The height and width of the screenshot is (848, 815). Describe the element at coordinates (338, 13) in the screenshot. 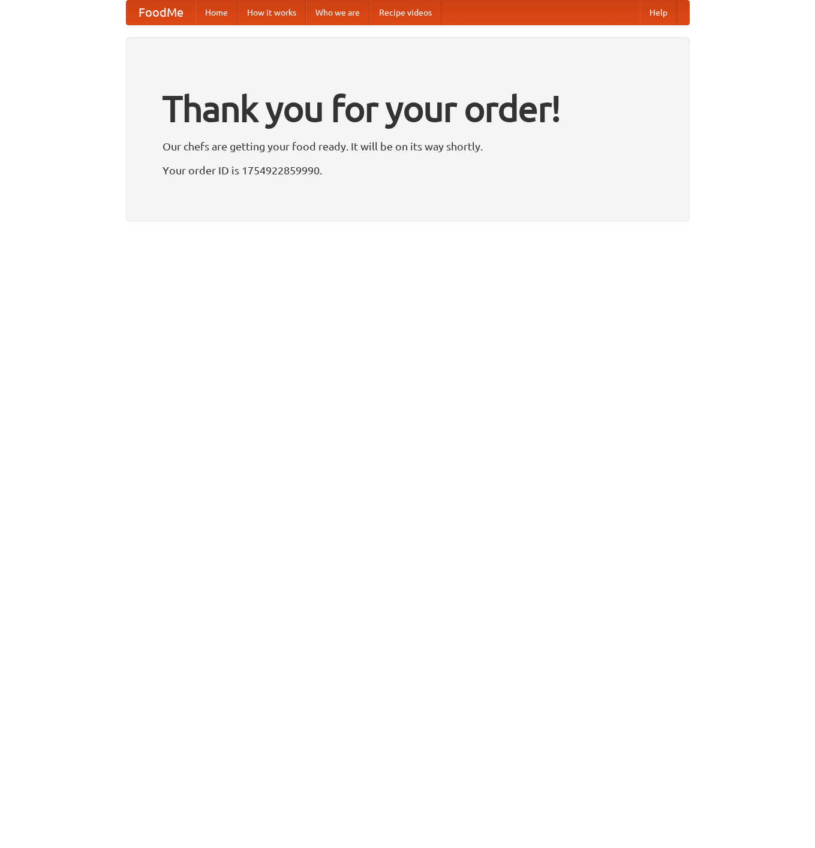

I see `a: Who we are` at that location.